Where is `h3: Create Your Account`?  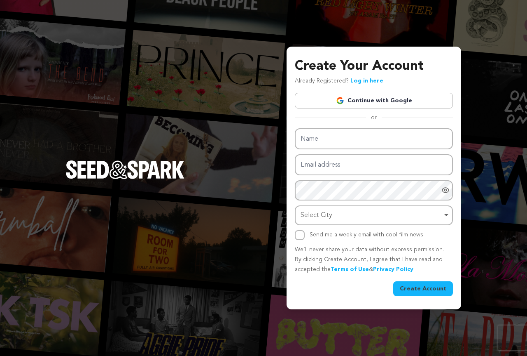 h3: Create Your Account is located at coordinates (374, 66).